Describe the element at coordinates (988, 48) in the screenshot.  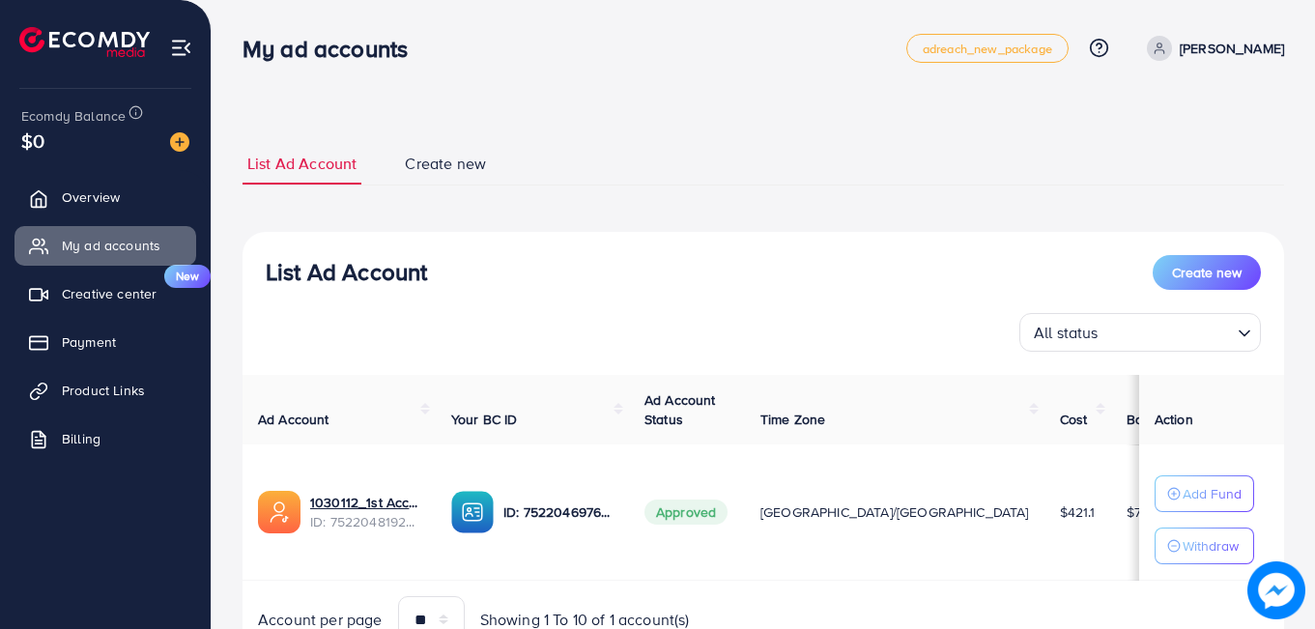
I see `span: adreach_new_package` at that location.